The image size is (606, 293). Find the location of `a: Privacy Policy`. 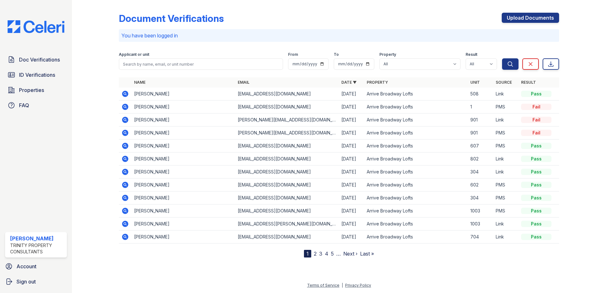

a: Privacy Policy is located at coordinates (358, 285).